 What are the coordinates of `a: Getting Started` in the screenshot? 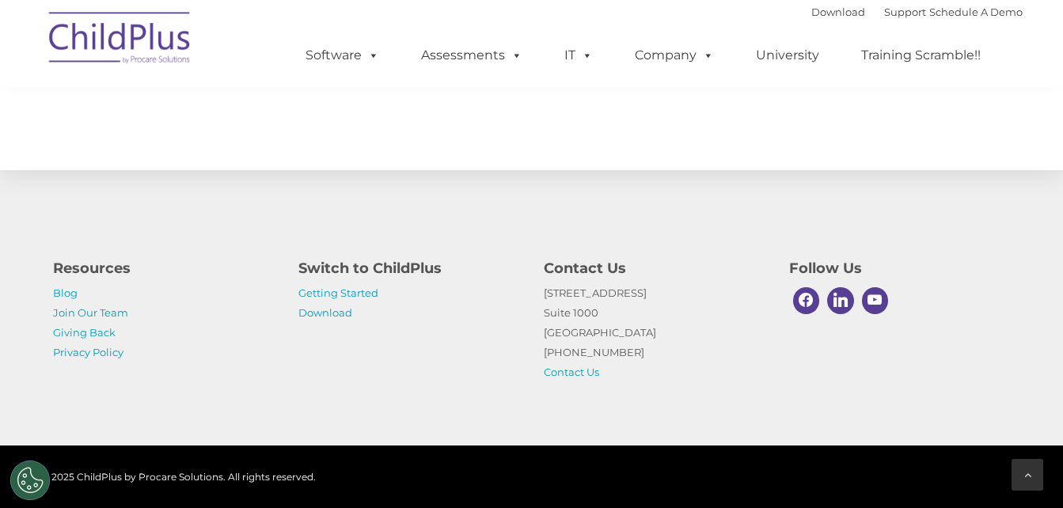 It's located at (338, 293).